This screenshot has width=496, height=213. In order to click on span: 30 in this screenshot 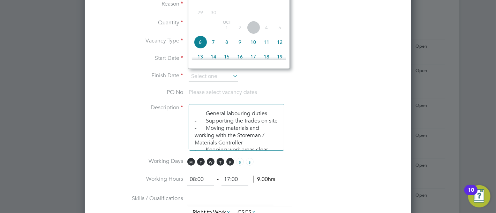, I will do `click(213, 13)`.